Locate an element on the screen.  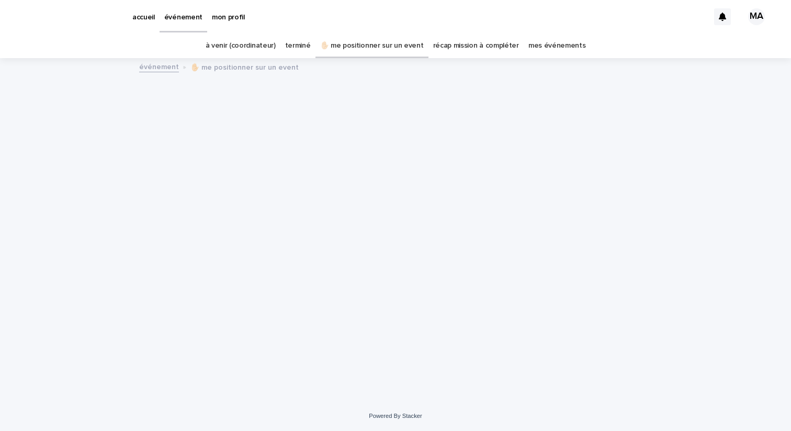
div: MA is located at coordinates (757, 17).